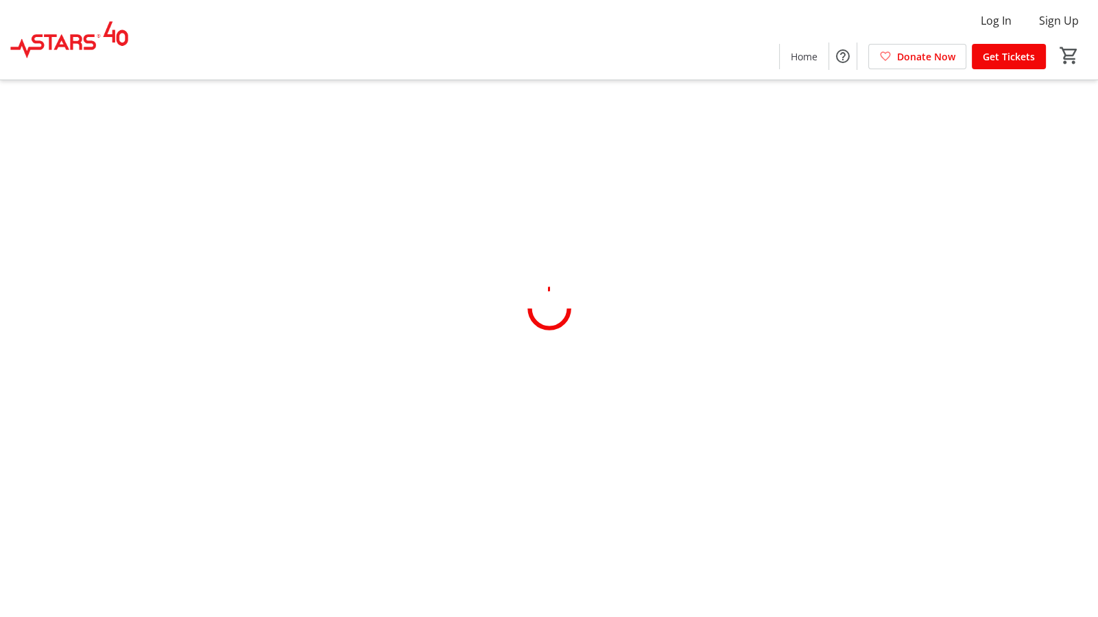 This screenshot has height=617, width=1098. I want to click on span: Home, so click(804, 56).